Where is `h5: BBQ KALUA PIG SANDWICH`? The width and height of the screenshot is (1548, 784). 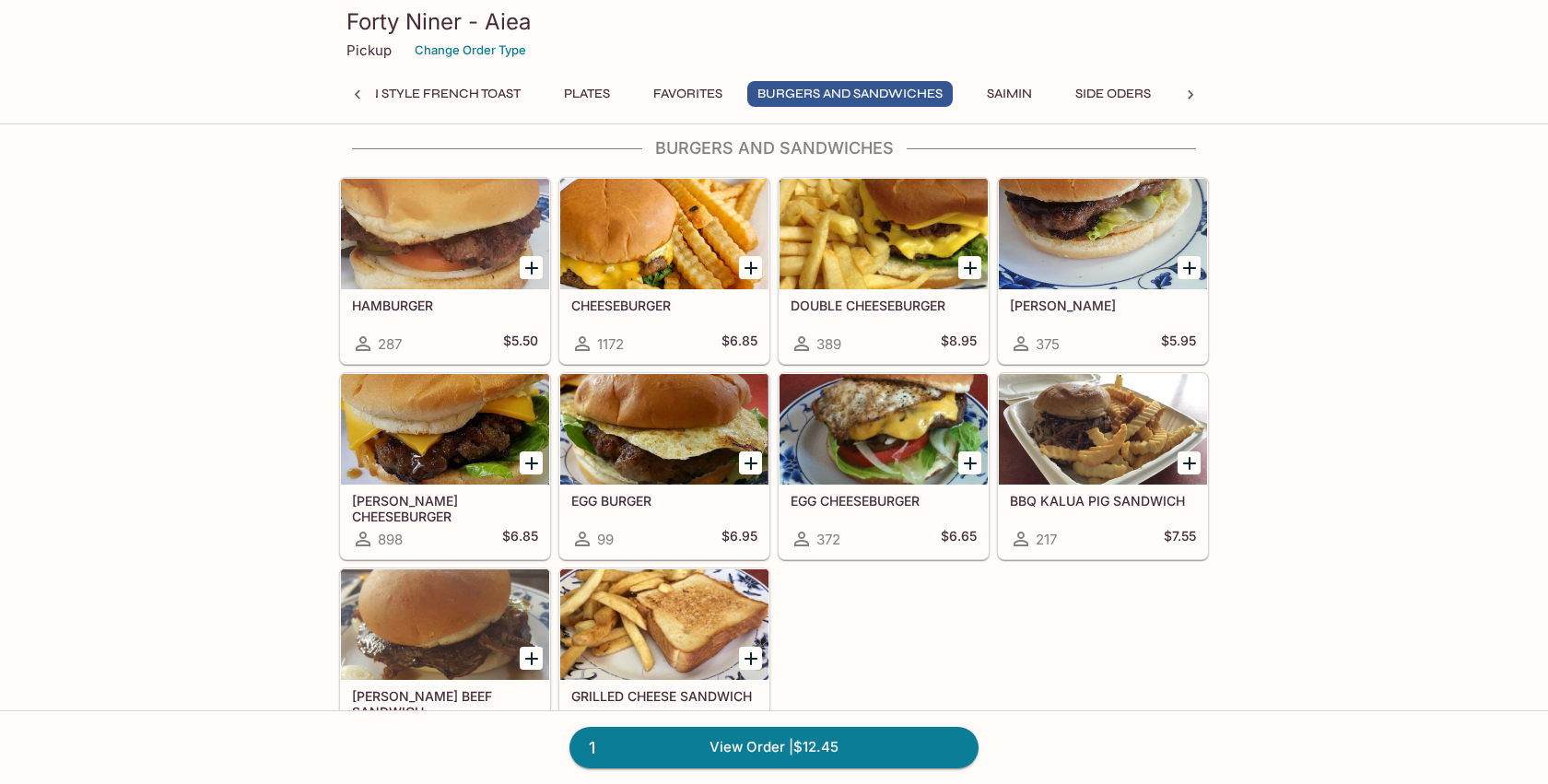 h5: BBQ KALUA PIG SANDWICH is located at coordinates (1103, 500).